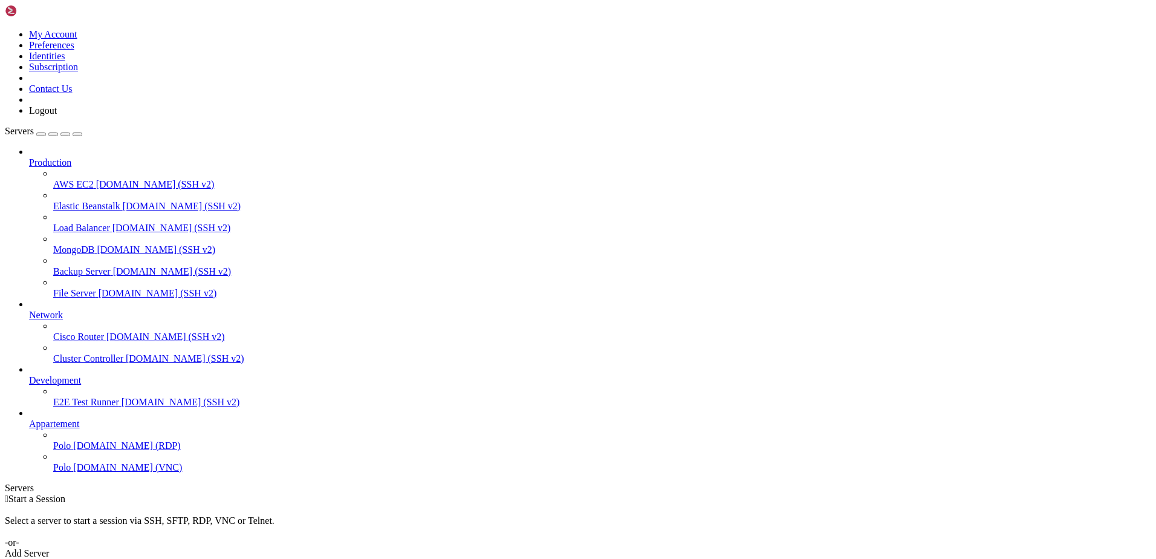 Image resolution: width=1156 pixels, height=559 pixels. What do you see at coordinates (51, 45) in the screenshot?
I see `a: Preferences` at bounding box center [51, 45].